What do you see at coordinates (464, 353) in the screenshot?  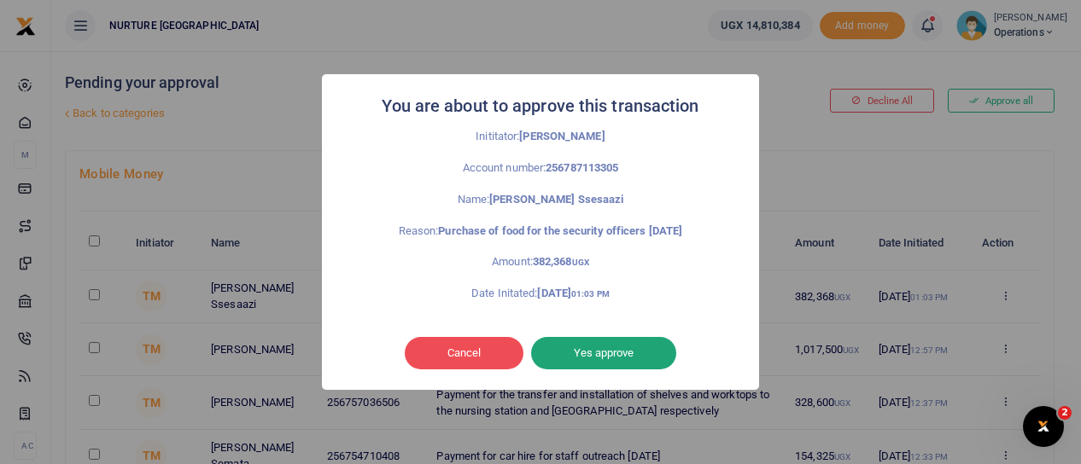 I see `button: Cancel` at bounding box center [464, 353].